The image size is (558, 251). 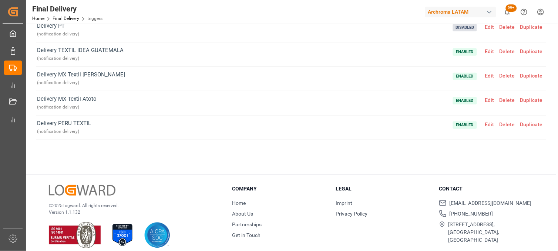 What do you see at coordinates (524, 12) in the screenshot?
I see `button: Help Center` at bounding box center [524, 12].